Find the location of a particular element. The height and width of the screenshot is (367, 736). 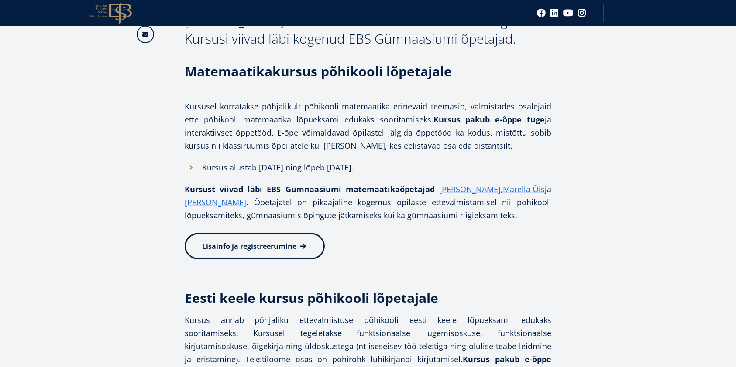

a: Facebook is located at coordinates (541, 13).